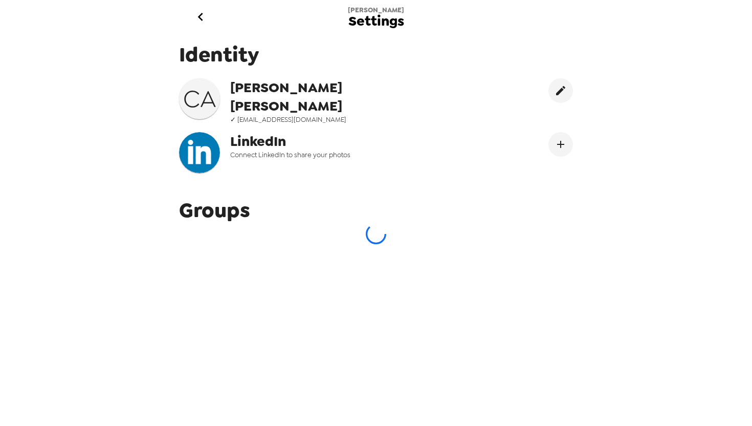  Describe the element at coordinates (200, 152) in the screenshot. I see `img: headshotImg` at that location.